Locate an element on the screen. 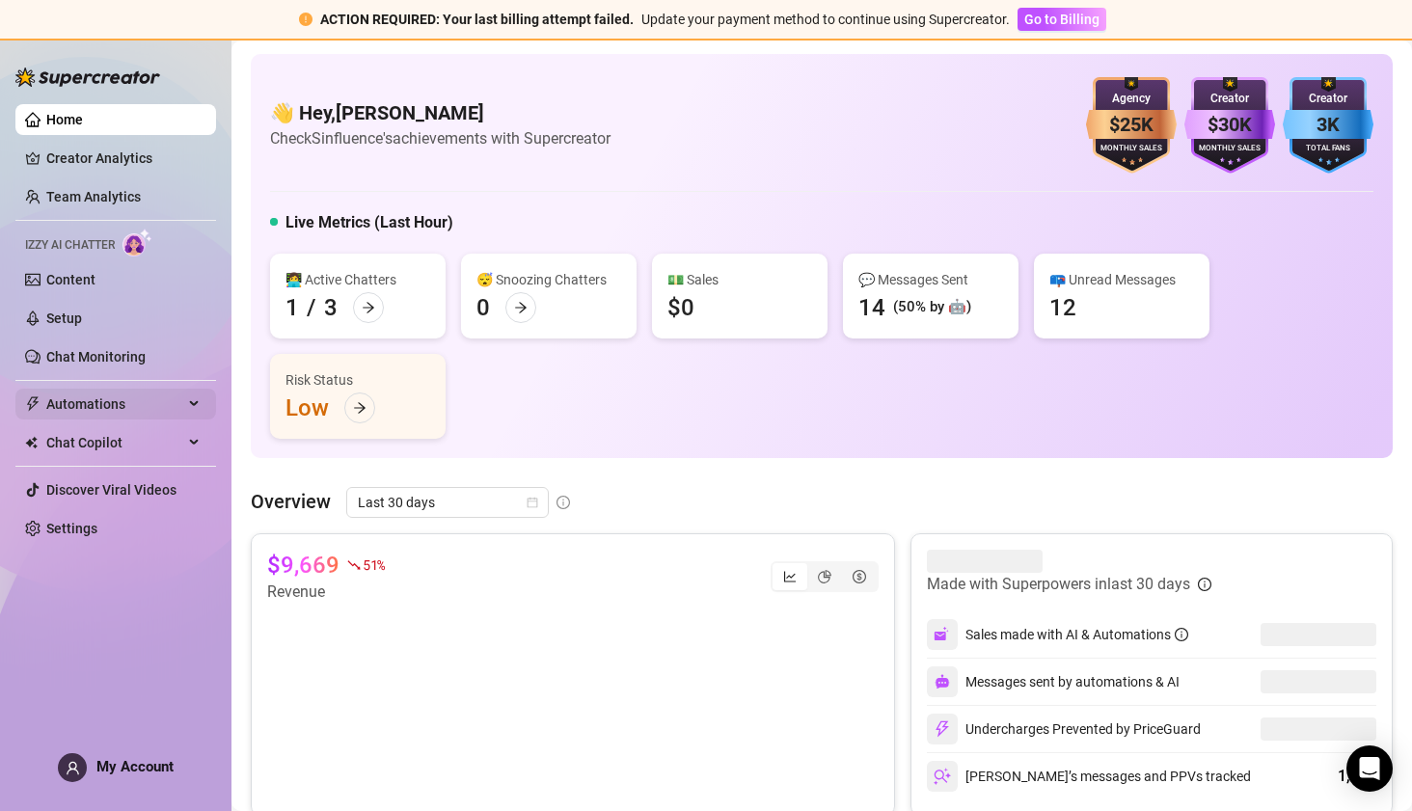 Image resolution: width=1412 pixels, height=811 pixels. div: (50% by 🤖) is located at coordinates (931, 308).